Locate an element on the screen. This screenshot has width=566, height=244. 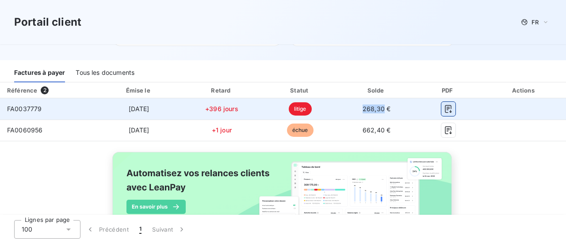
h3: Portail client is located at coordinates (48, 22).